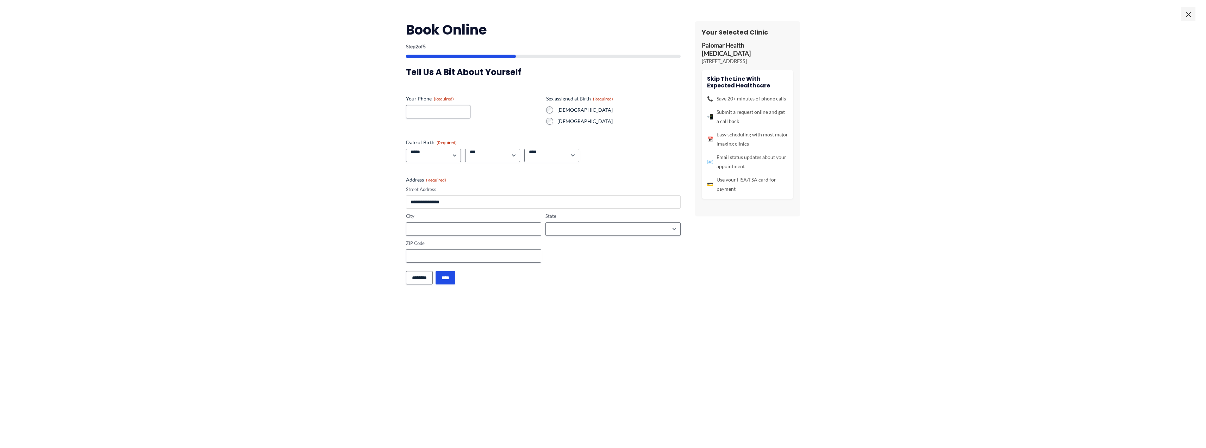  Describe the element at coordinates (424, 46) in the screenshot. I see `span: 5` at that location.